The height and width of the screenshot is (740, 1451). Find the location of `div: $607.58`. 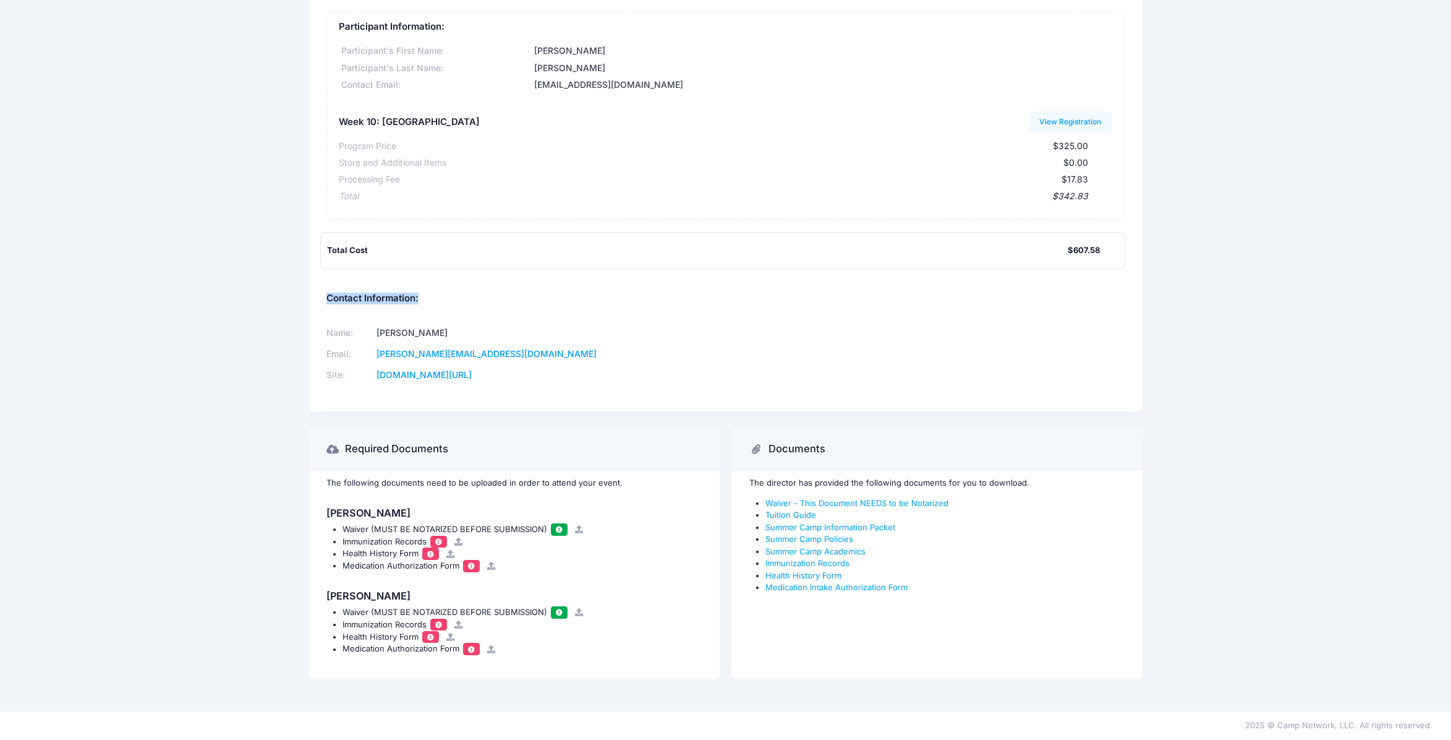

div: $607.58 is located at coordinates (1084, 250).